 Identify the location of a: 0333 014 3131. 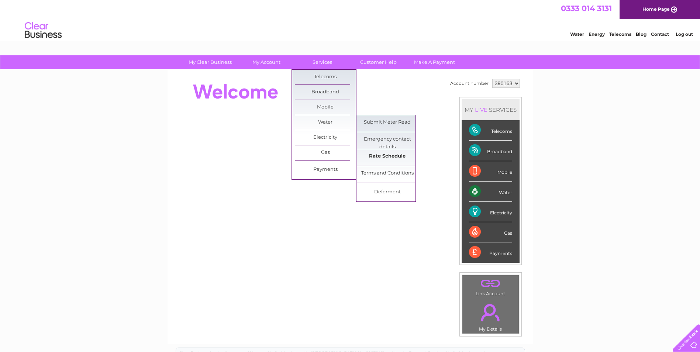
(587, 8).